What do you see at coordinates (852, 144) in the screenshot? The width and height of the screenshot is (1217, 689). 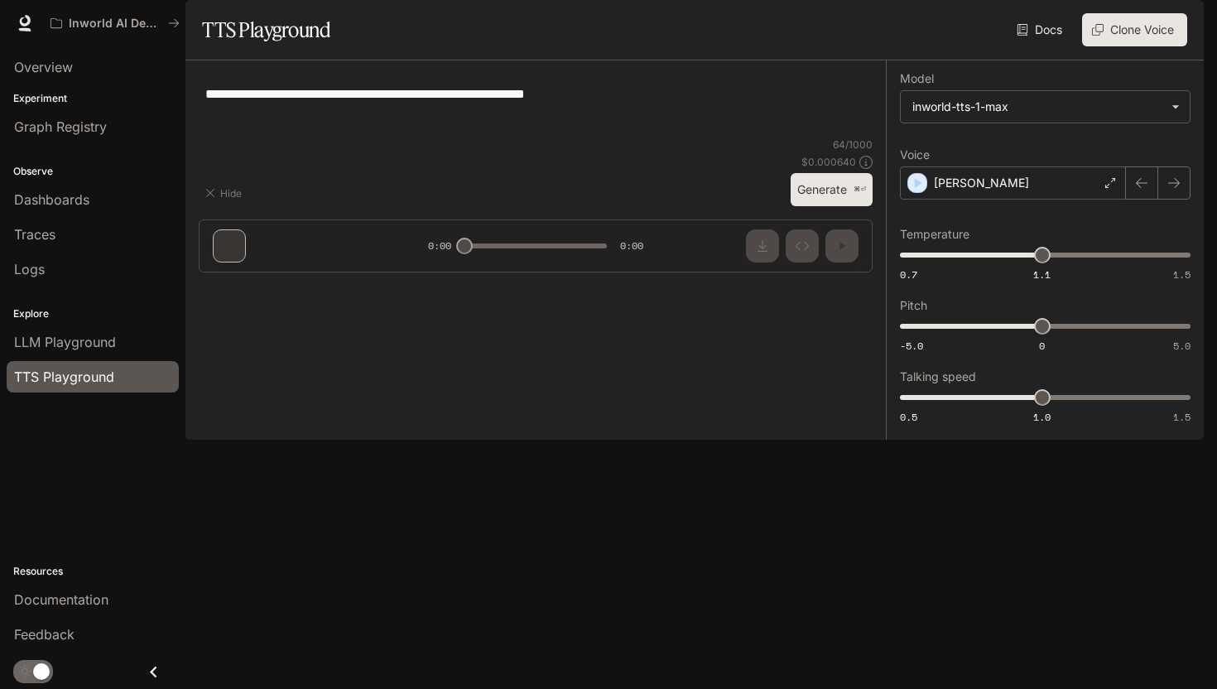 I see `p: 64 / 1000` at bounding box center [852, 144].